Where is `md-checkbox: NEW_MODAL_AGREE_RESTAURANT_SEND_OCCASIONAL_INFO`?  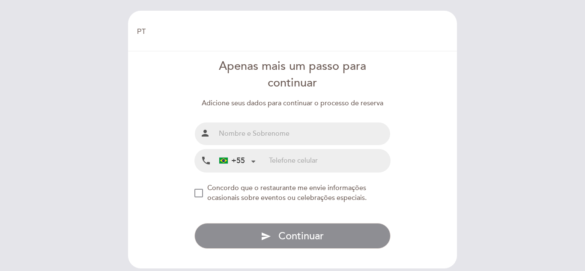
md-checkbox: NEW_MODAL_AGREE_RESTAURANT_SEND_OCCASIONAL_INFO is located at coordinates (293, 193).